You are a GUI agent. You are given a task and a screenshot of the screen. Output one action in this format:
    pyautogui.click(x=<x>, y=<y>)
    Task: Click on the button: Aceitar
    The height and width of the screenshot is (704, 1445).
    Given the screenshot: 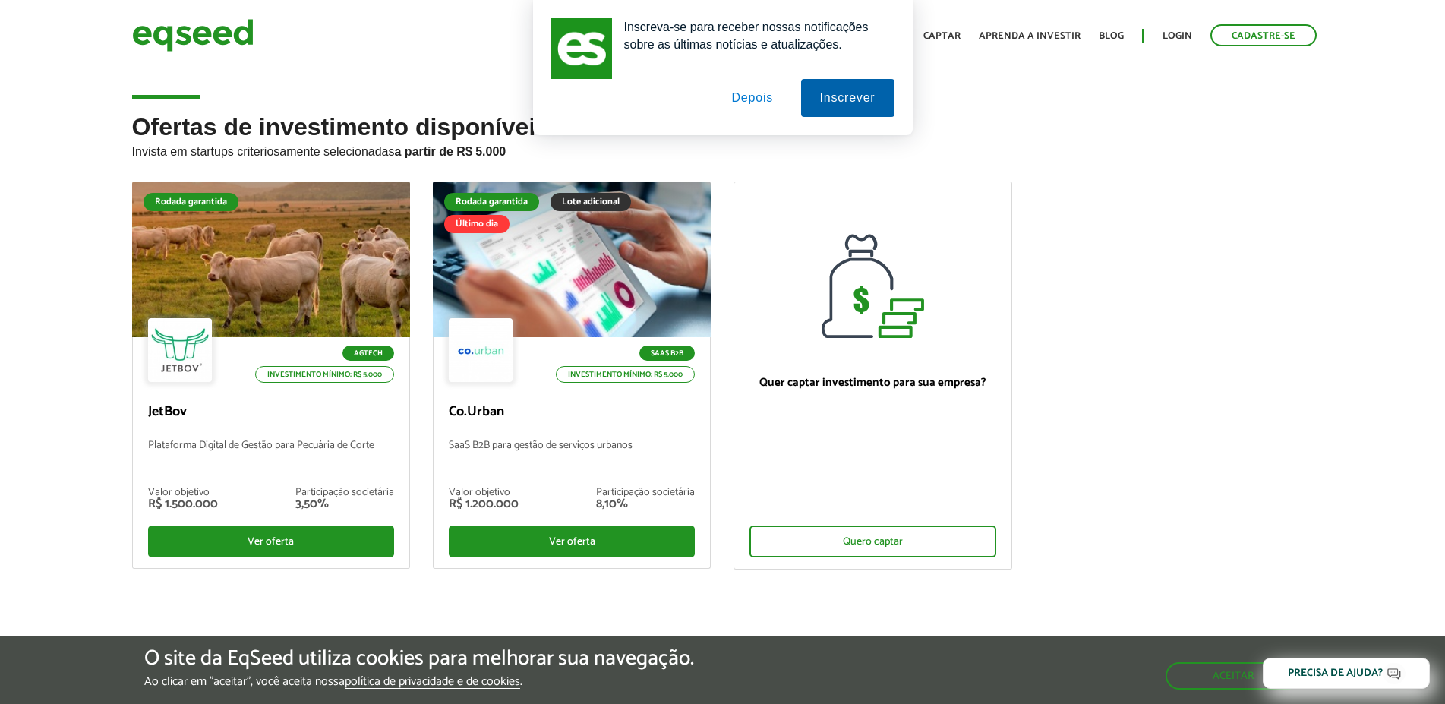 What is the action you would take?
    pyautogui.click(x=1233, y=676)
    